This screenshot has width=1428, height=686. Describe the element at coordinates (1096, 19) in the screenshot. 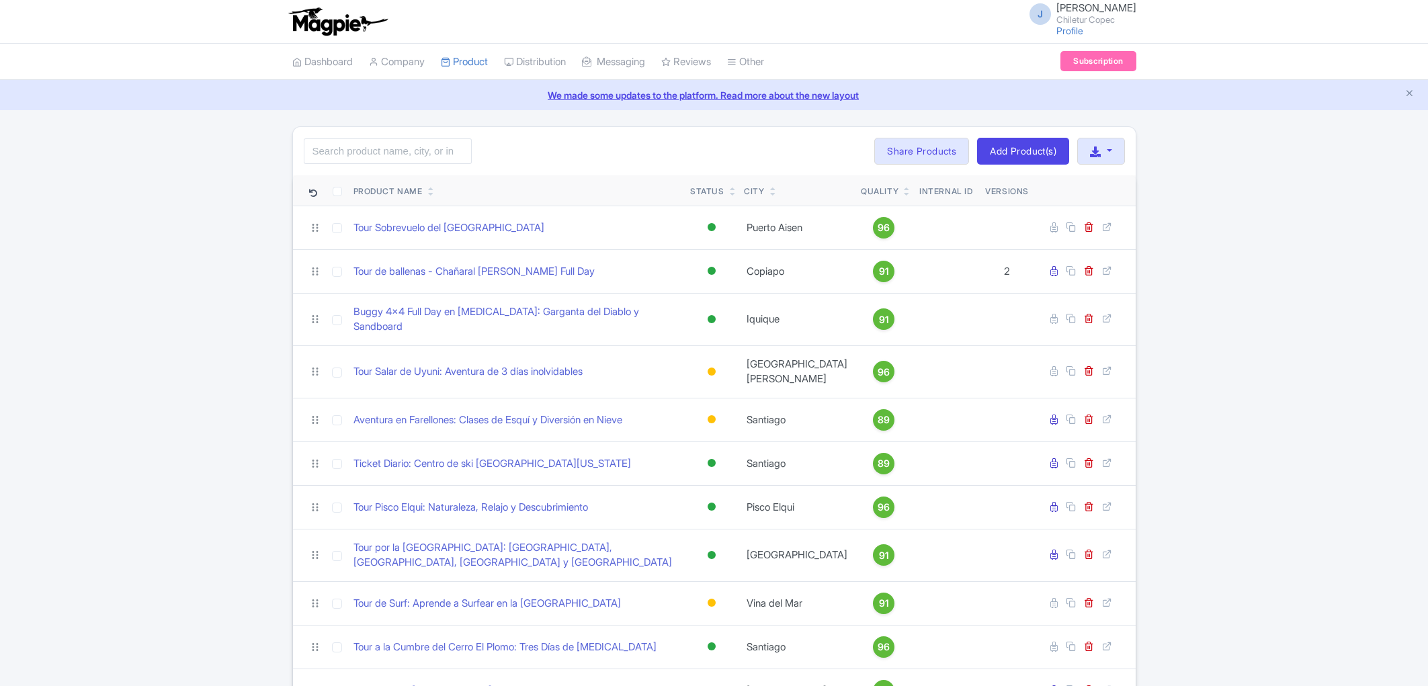

I see `small: Chiletur Copec` at that location.